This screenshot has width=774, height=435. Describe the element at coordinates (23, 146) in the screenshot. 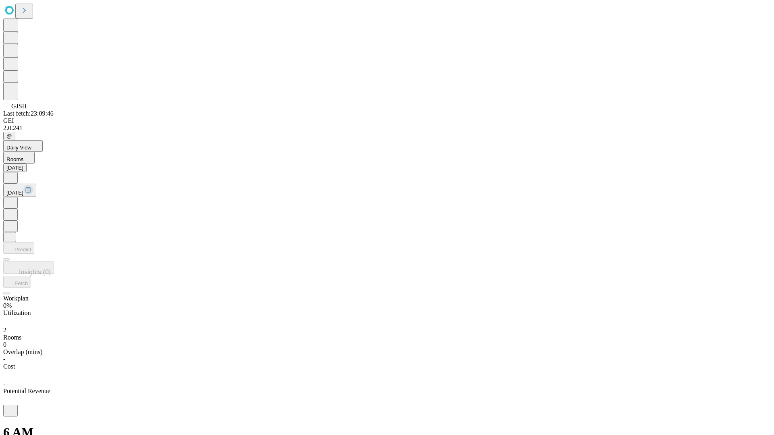

I see `button: Daily View` at that location.